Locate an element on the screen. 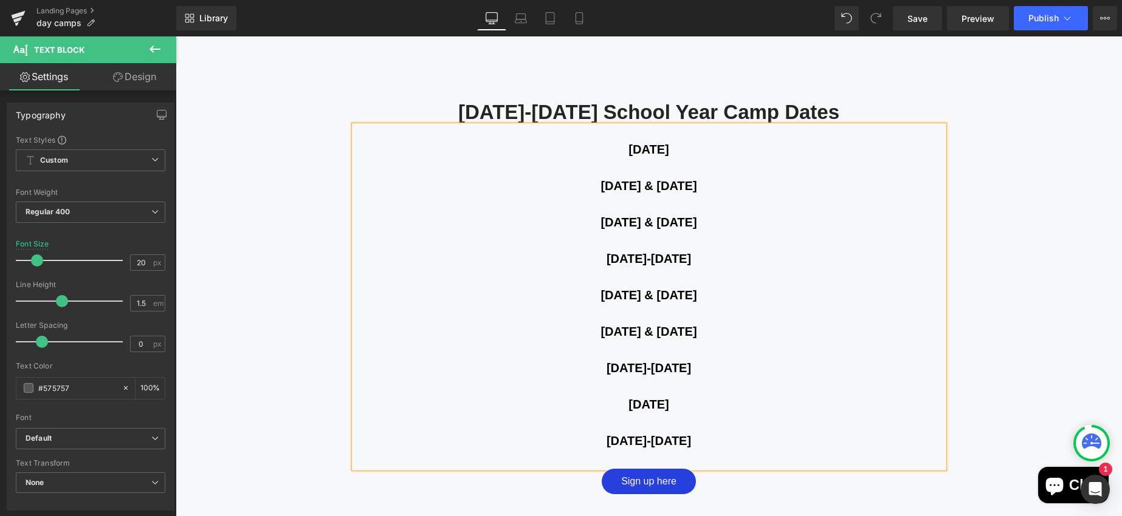  b: None is located at coordinates (35, 482).